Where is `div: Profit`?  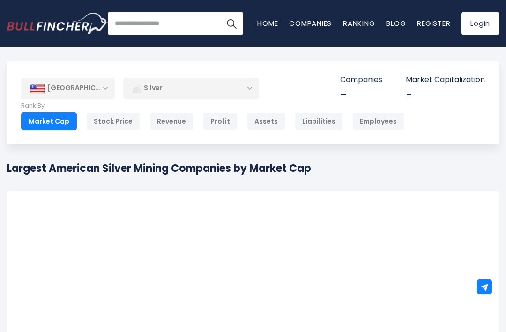
div: Profit is located at coordinates (220, 121).